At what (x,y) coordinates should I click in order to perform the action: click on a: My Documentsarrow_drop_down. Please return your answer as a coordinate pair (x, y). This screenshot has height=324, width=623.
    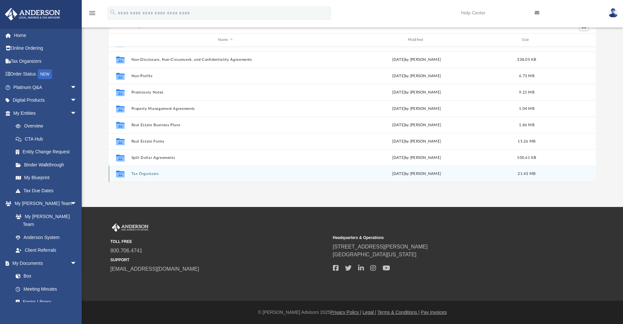
    Looking at the image, I should click on (44, 263).